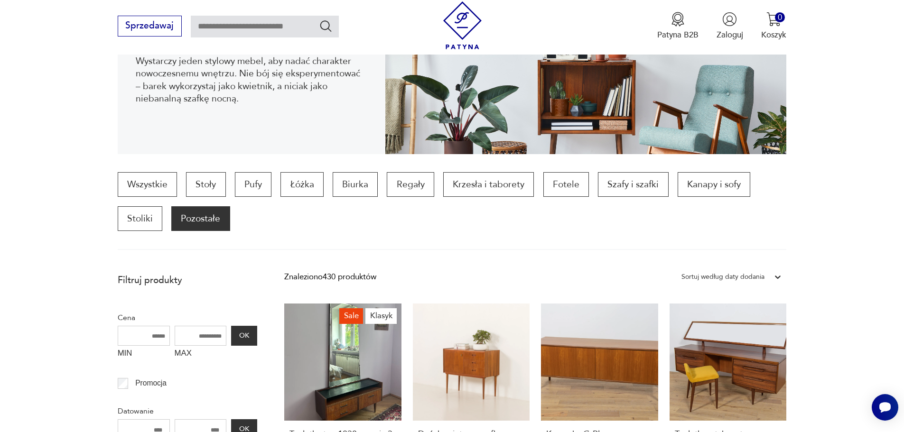 This screenshot has height=432, width=904. I want to click on a: Szafy i szafki, so click(633, 185).